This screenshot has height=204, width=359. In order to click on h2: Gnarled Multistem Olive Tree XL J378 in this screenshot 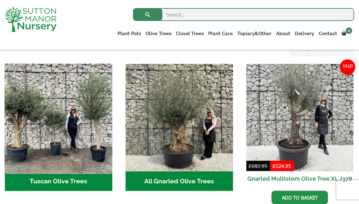, I will do `click(300, 179)`.